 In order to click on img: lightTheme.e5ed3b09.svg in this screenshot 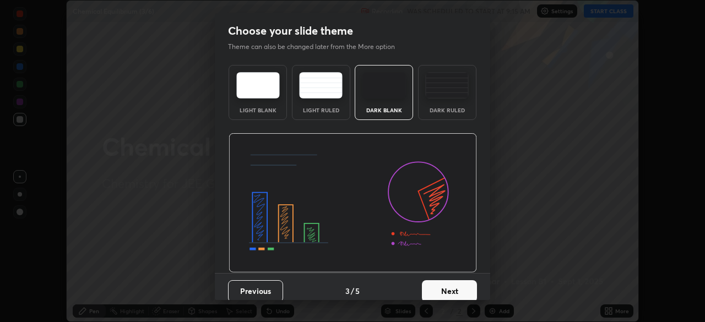, I will do `click(258, 85)`.